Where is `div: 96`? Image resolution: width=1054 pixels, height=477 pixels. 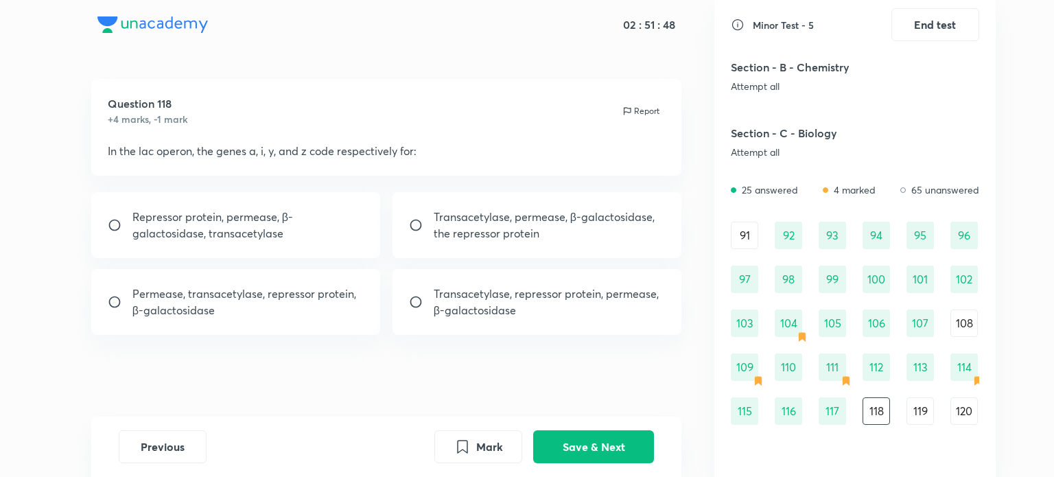
div: 96 is located at coordinates (964, 235).